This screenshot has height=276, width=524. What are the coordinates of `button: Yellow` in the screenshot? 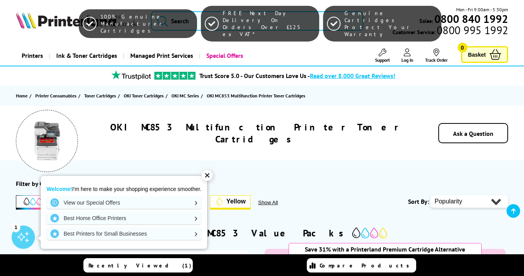 It's located at (230, 202).